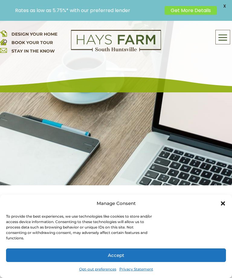 The image size is (232, 278). What do you see at coordinates (98, 269) in the screenshot?
I see `a: Opt-out preferences` at bounding box center [98, 269].